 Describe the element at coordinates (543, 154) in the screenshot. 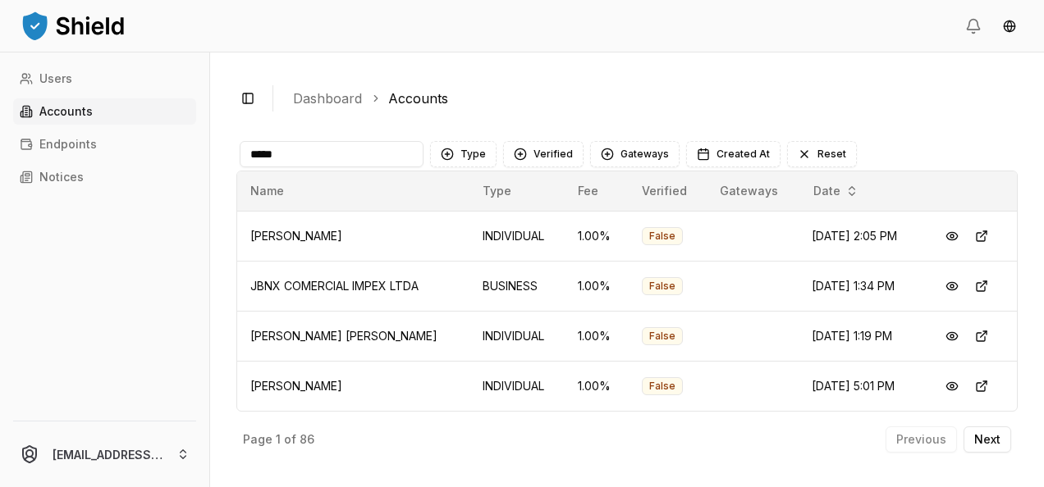

I see `button: Verified` at that location.